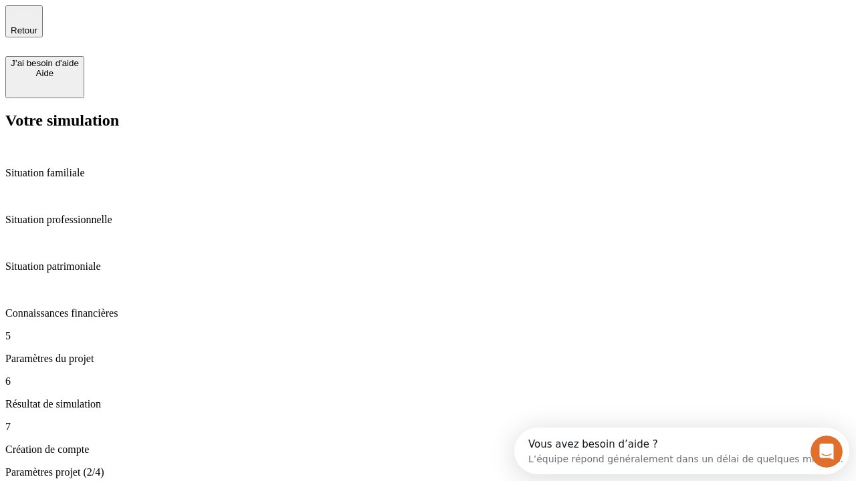 The height and width of the screenshot is (481, 856). What do you see at coordinates (428, 359) in the screenshot?
I see `p: Paramètres du projet` at bounding box center [428, 359].